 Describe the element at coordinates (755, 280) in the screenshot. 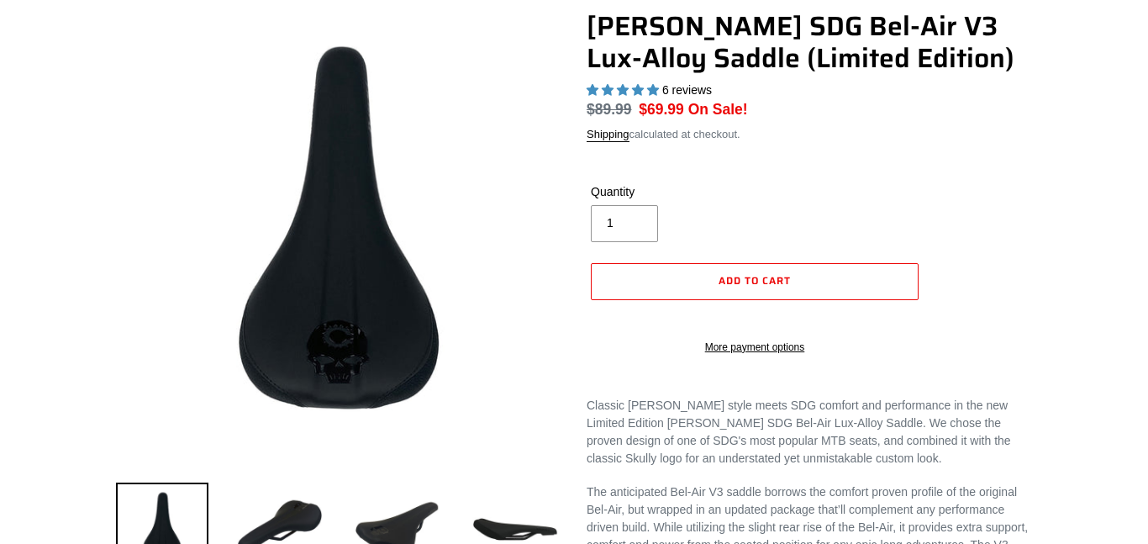

I see `span: Add to cart` at that location.